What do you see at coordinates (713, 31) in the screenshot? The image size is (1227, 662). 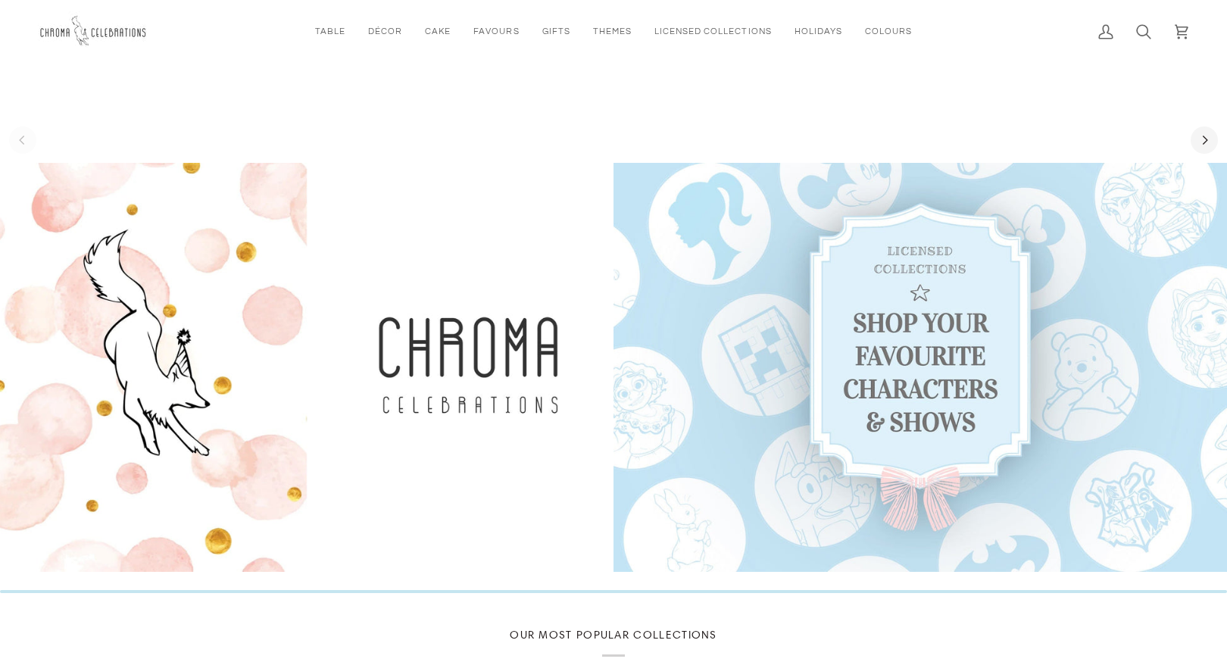 I see `span: Licensed Collections` at bounding box center [713, 31].